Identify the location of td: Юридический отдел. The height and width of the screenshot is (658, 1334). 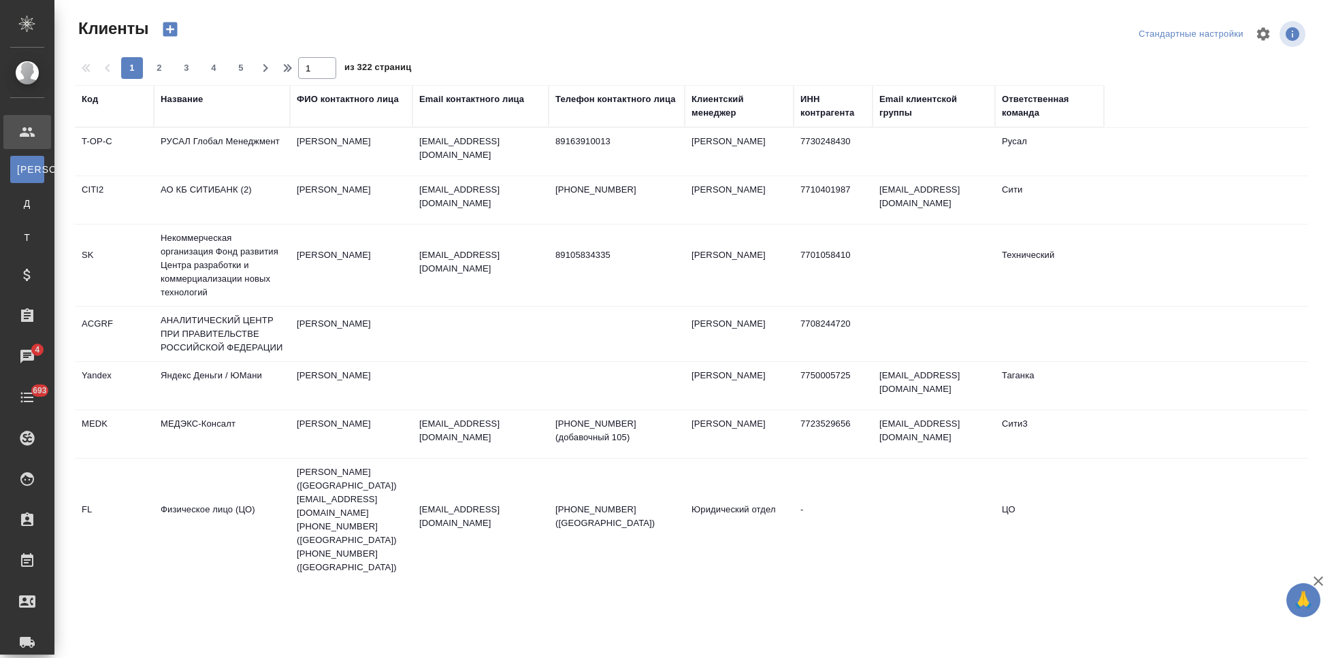
(739, 520).